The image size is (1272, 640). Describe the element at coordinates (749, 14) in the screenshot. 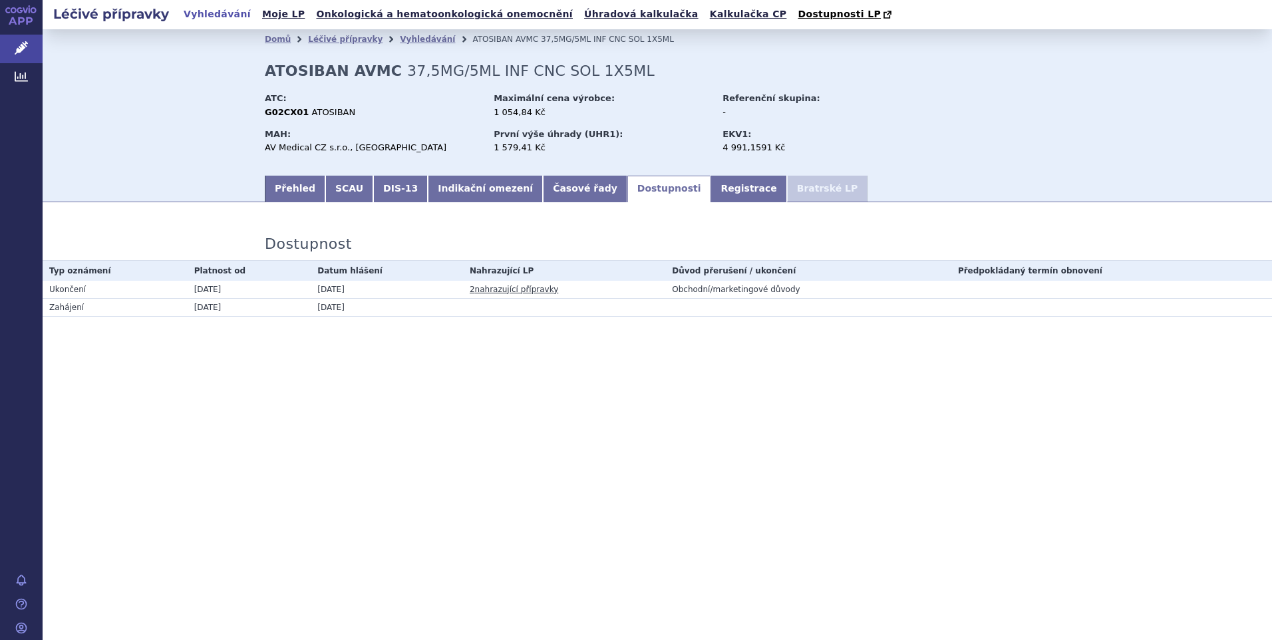

I see `a: Kalkulačka CP` at that location.